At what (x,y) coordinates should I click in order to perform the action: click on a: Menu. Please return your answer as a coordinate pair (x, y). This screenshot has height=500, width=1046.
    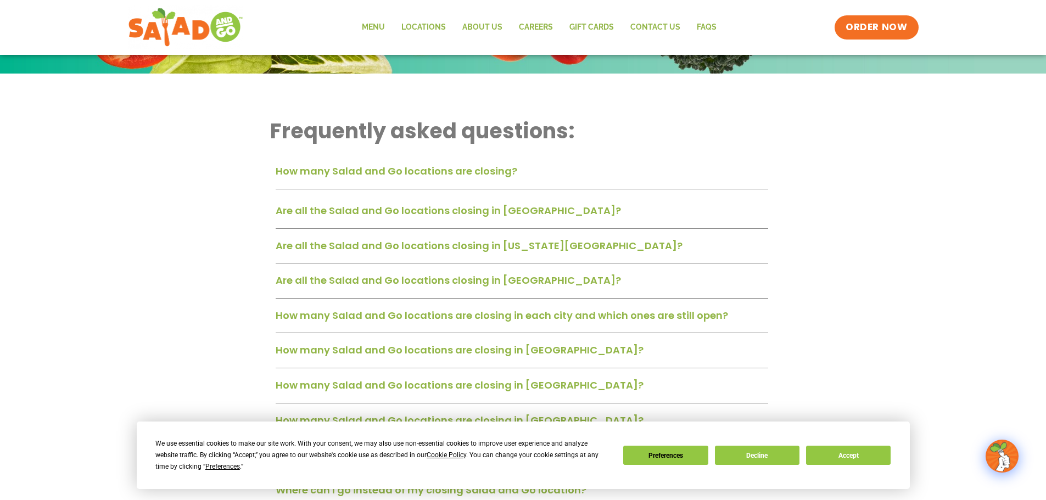
    Looking at the image, I should click on (373, 27).